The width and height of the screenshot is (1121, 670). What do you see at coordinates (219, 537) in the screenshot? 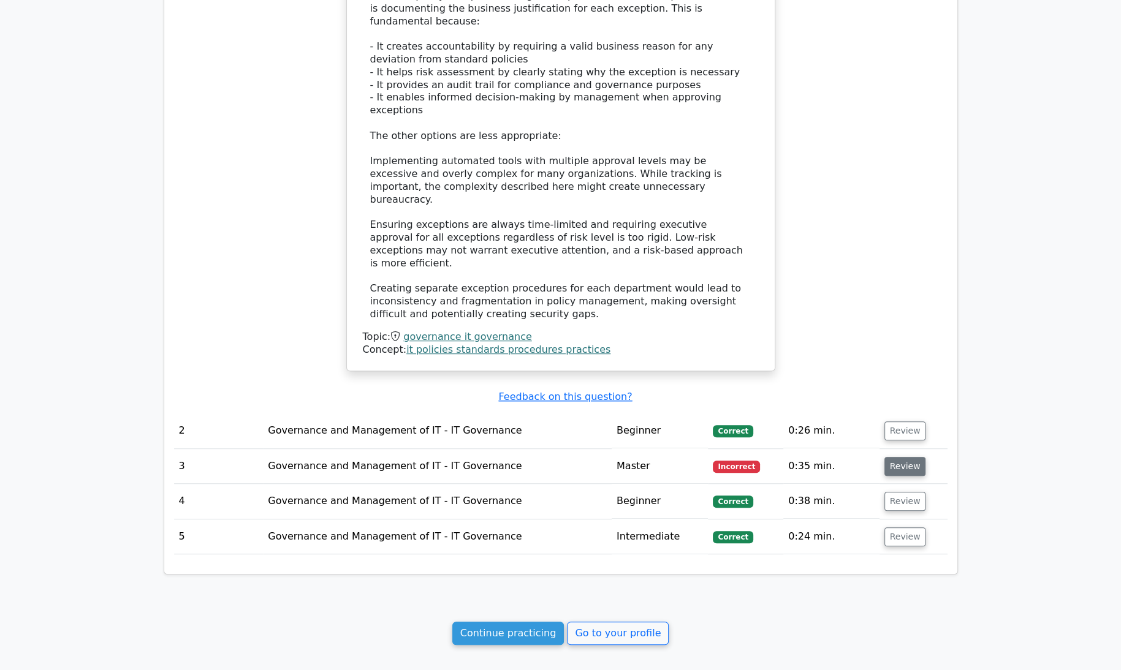
I see `td: 5` at bounding box center [219, 537].